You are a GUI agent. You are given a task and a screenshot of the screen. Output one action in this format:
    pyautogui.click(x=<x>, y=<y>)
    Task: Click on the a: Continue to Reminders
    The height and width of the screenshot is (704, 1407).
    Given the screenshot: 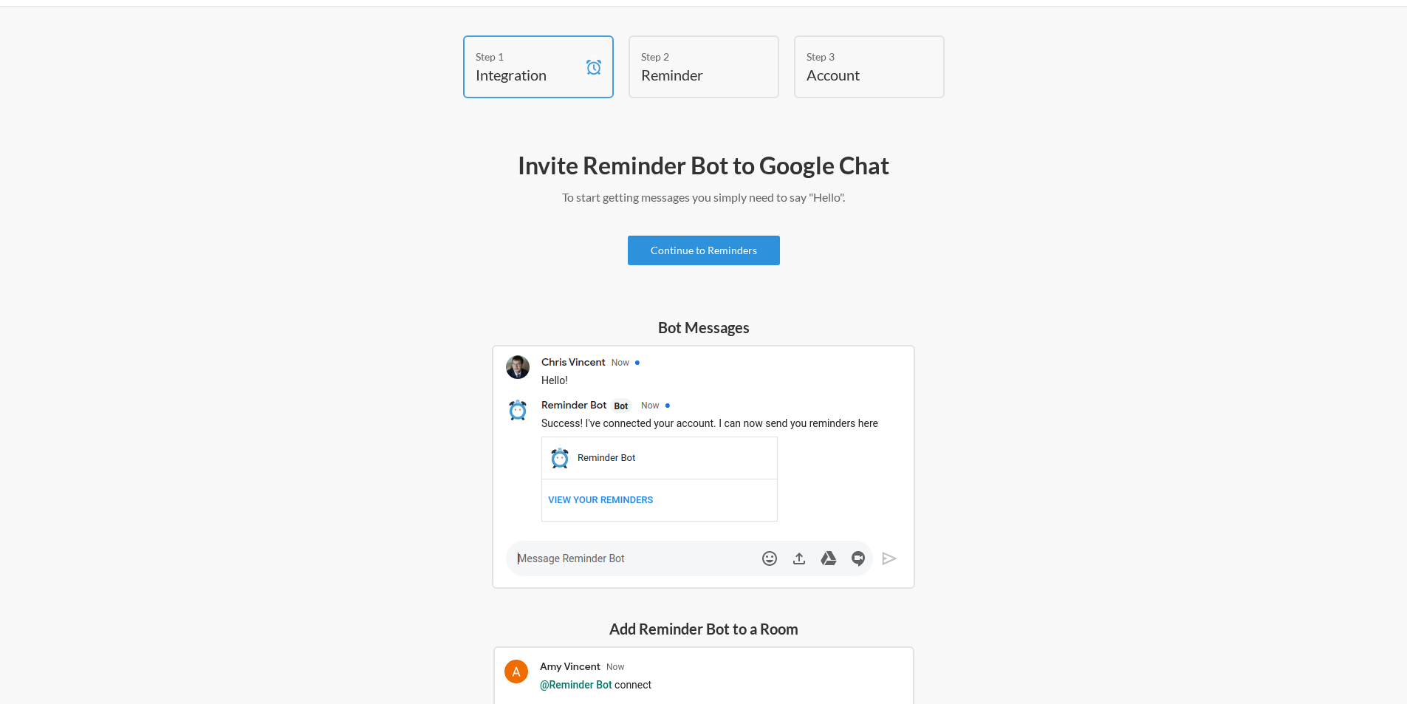 What is the action you would take?
    pyautogui.click(x=704, y=250)
    